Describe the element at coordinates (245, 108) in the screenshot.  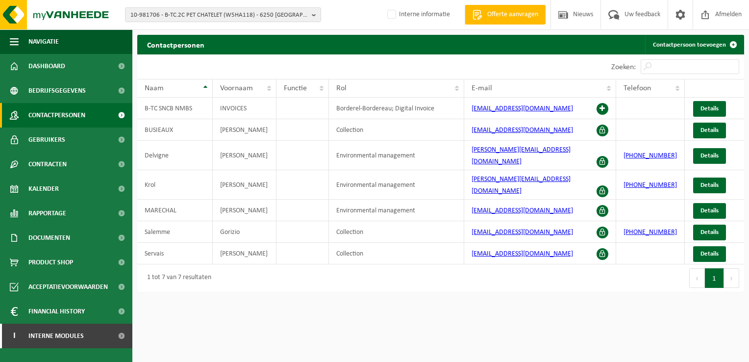
I see `td: INVOICES` at that location.